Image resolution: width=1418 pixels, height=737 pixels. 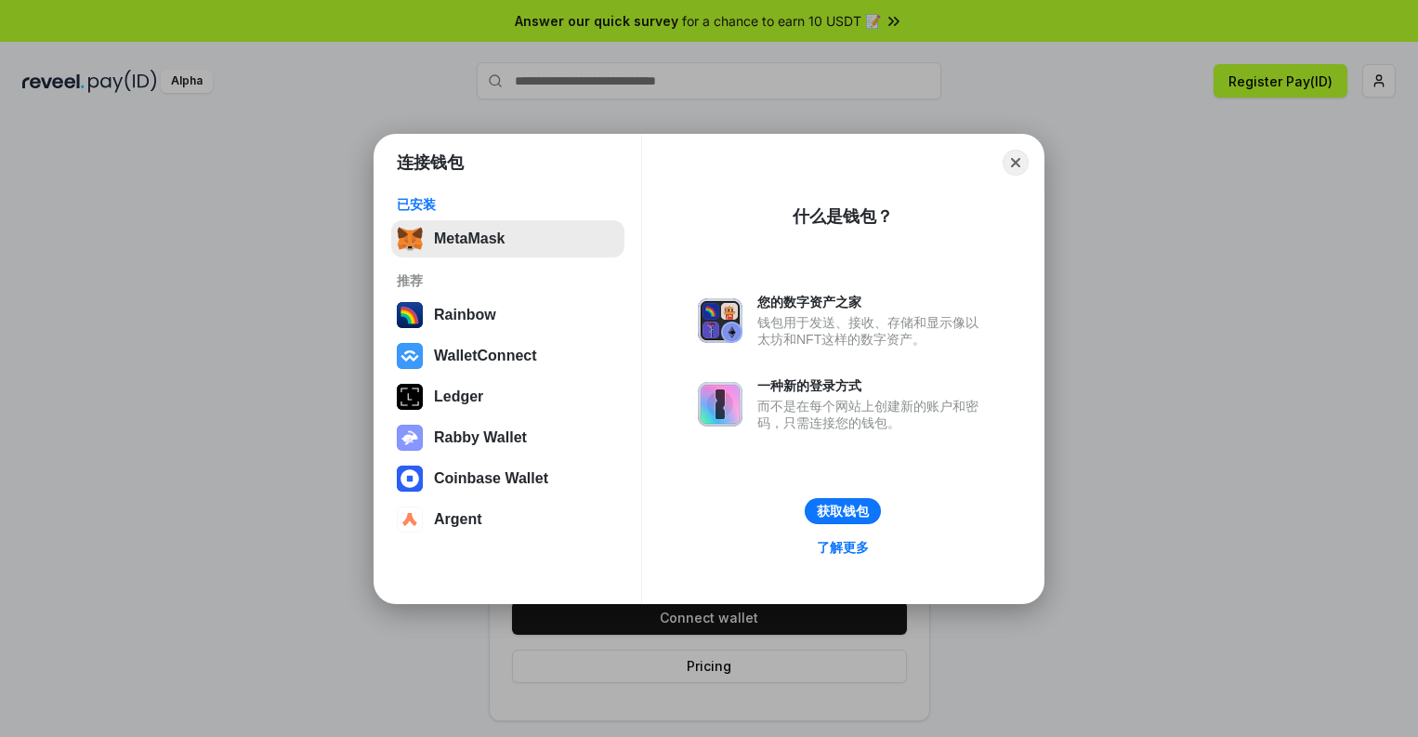 What do you see at coordinates (873, 386) in the screenshot?
I see `div: 一种新的登录方式` at bounding box center [873, 386].